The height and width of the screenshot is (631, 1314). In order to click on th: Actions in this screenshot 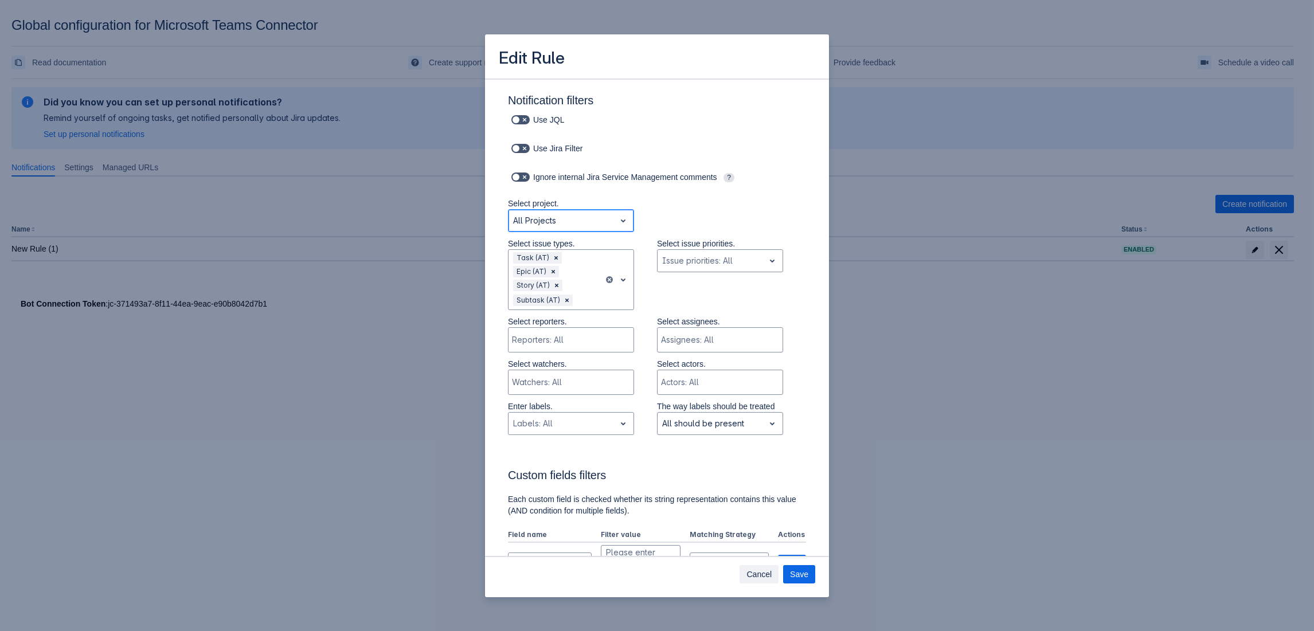, I will do `click(789, 535)`.